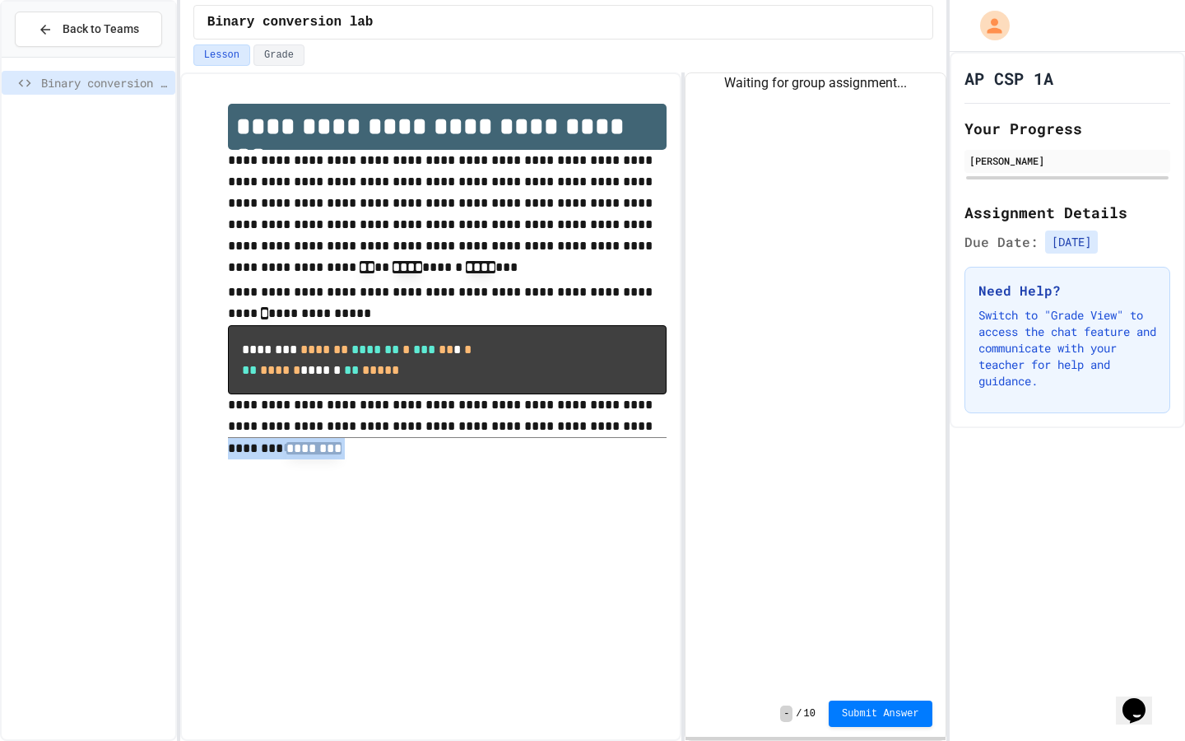 This screenshot has width=1185, height=741. Describe the element at coordinates (279, 55) in the screenshot. I see `button: Grade` at that location.